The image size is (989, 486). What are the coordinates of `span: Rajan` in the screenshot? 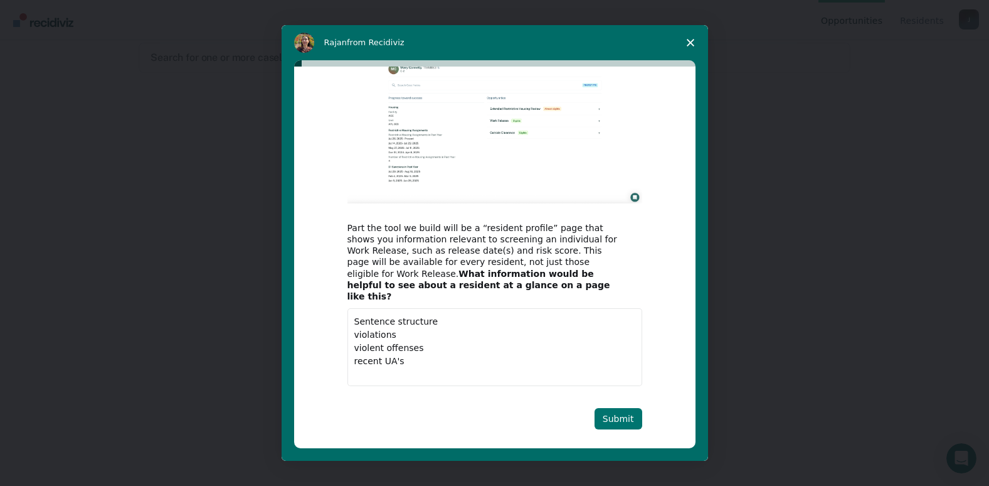 It's located at (336, 42).